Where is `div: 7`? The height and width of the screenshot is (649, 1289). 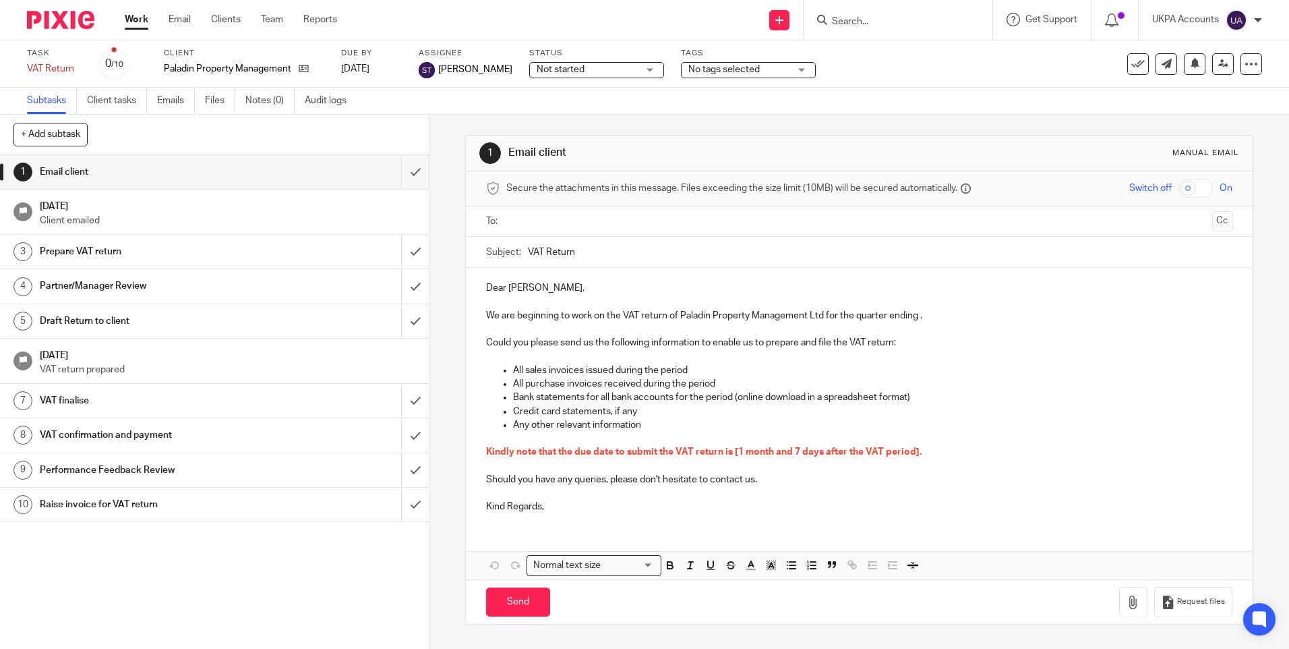
div: 7 is located at coordinates (23, 401).